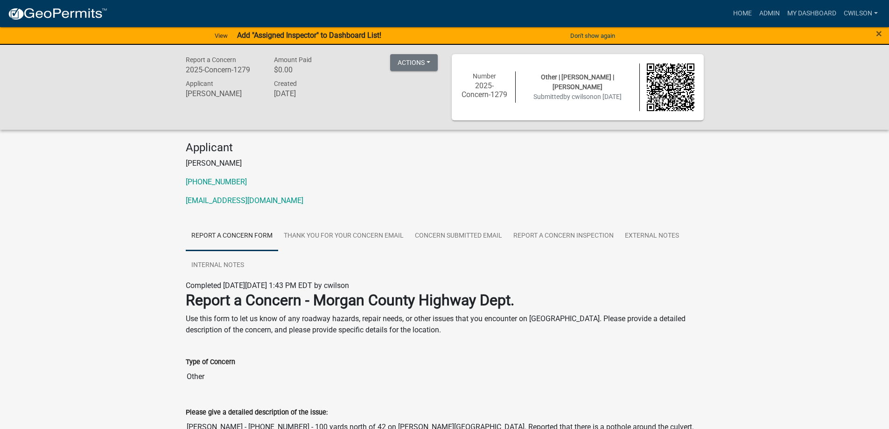 The image size is (889, 429). What do you see at coordinates (861, 14) in the screenshot?
I see `a: cwilson` at bounding box center [861, 14].